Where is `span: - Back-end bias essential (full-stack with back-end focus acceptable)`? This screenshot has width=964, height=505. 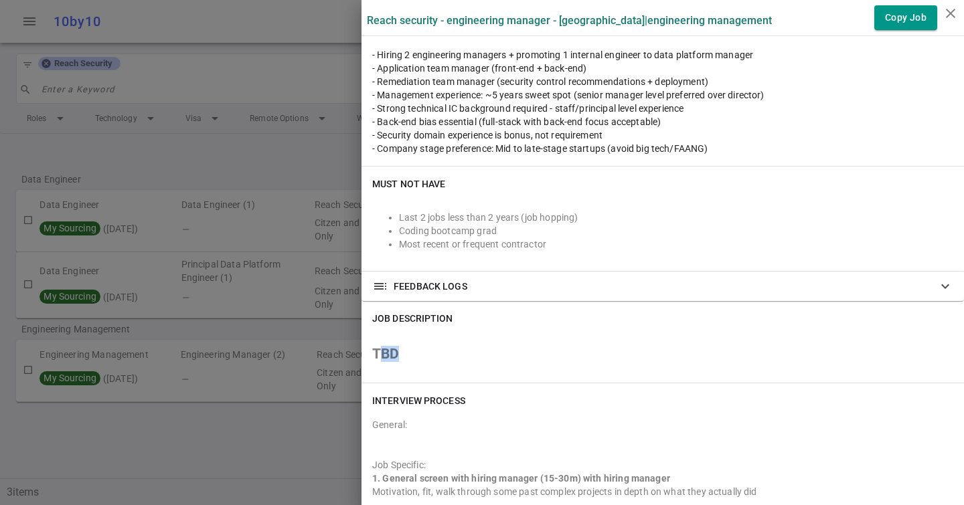
span: - Back-end bias essential (full-stack with back-end focus acceptable) is located at coordinates (516, 122).